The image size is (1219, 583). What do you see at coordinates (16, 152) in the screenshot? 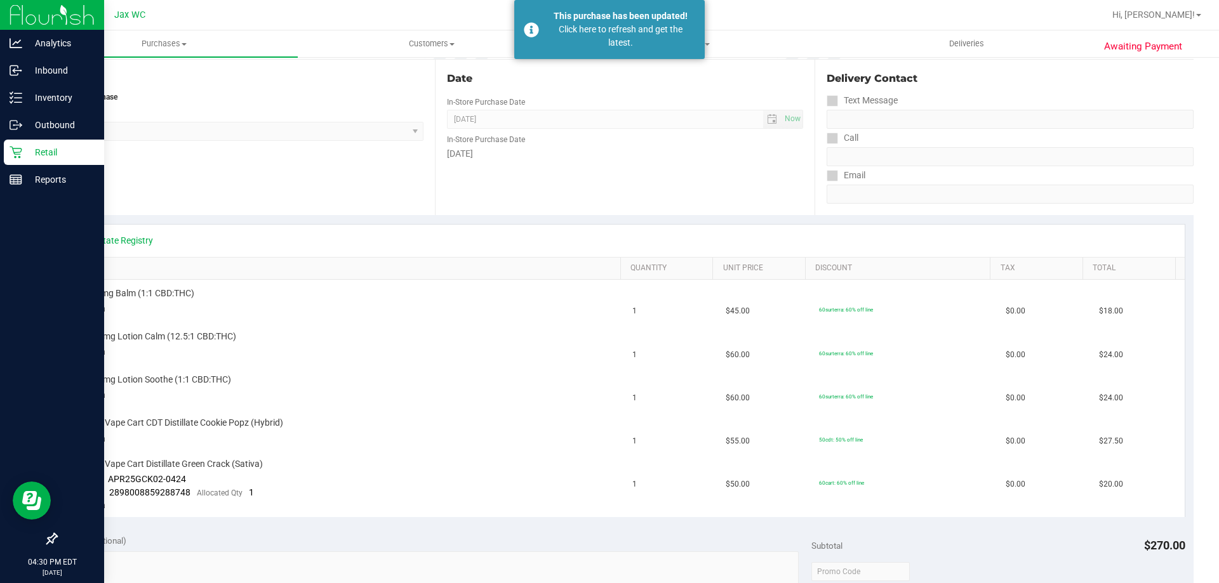
I see `inline-svg: Retail` at bounding box center [16, 152].